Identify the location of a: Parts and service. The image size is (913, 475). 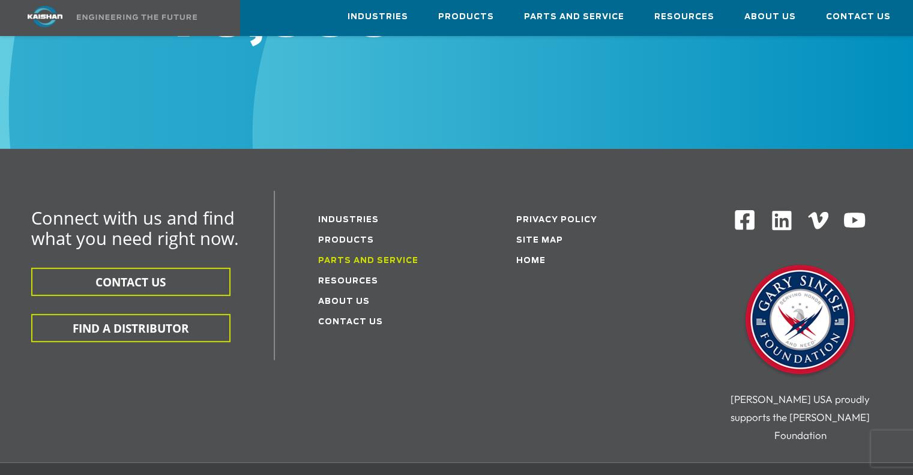
(368, 260).